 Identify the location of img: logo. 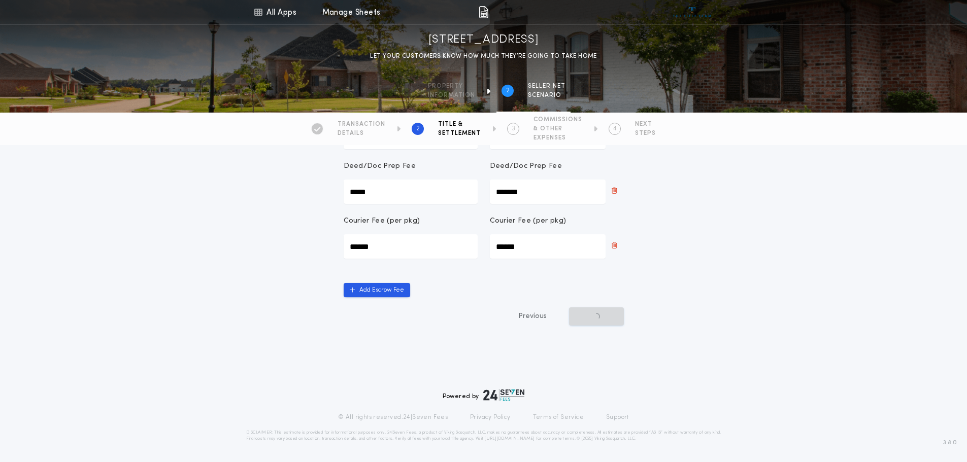
(504, 395).